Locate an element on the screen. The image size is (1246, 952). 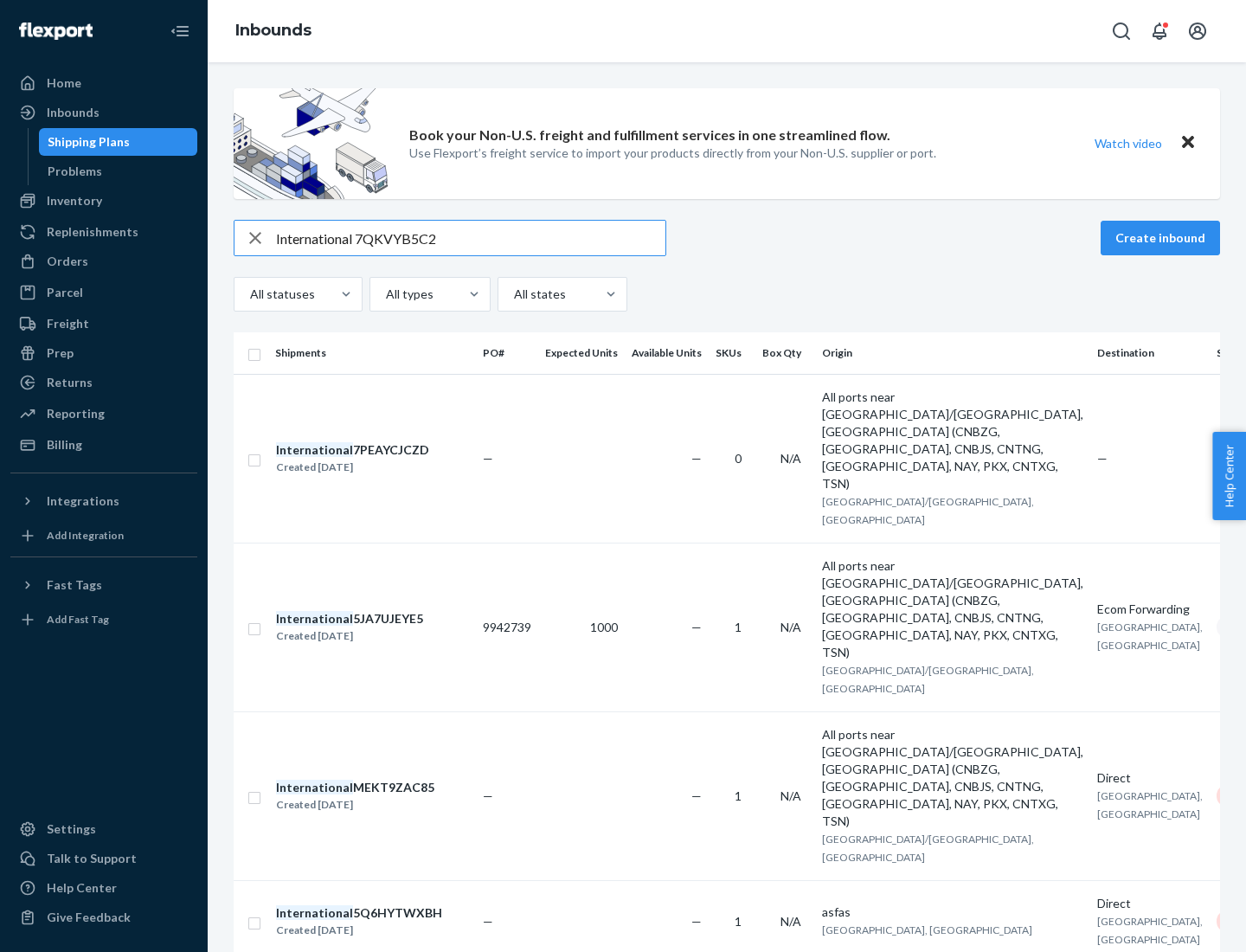
span: 0 is located at coordinates (738, 458).